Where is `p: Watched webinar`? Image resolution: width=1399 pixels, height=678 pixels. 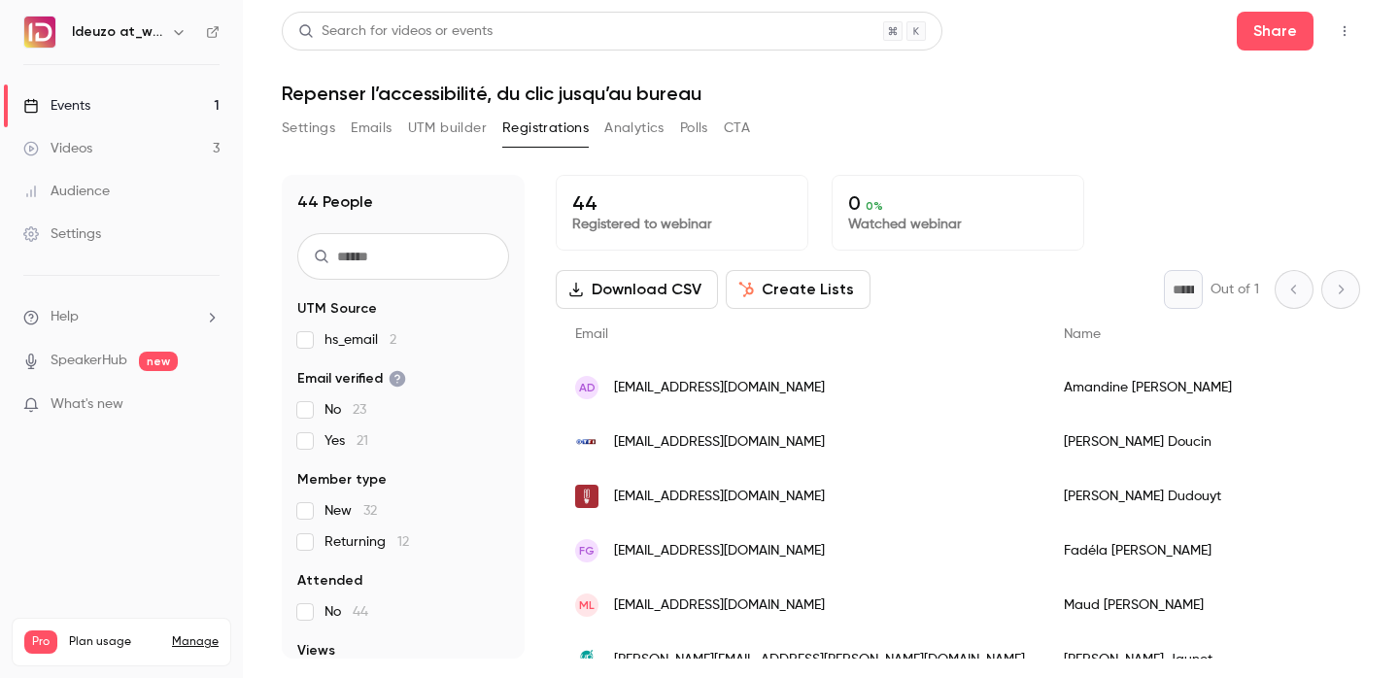
p: Watched webinar is located at coordinates (958, 224).